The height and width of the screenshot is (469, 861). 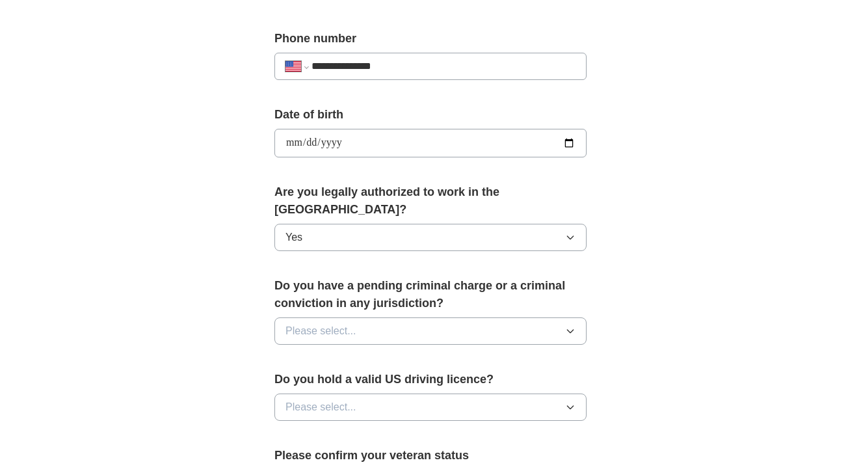 What do you see at coordinates (430, 237) in the screenshot?
I see `button: Yes` at bounding box center [430, 237].